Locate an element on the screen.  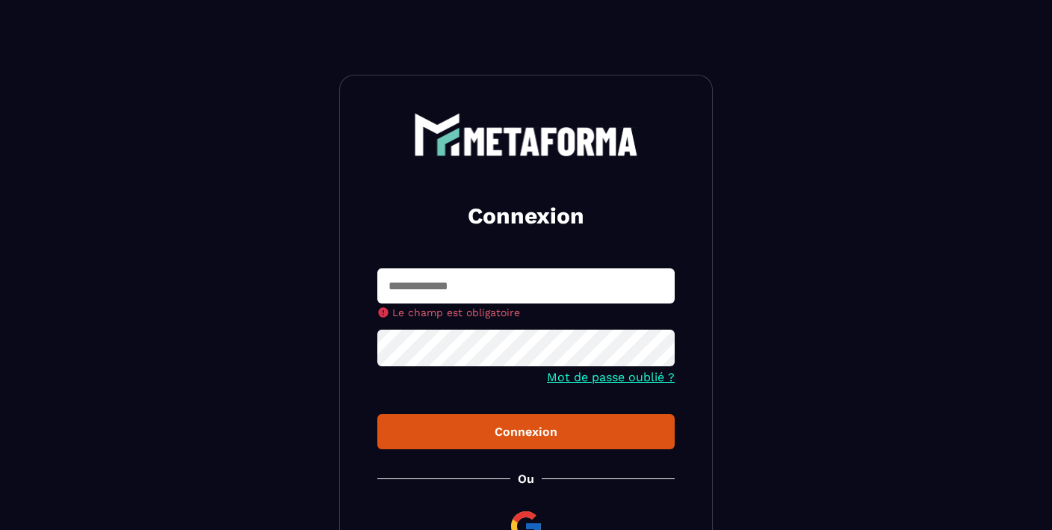
p: Ou is located at coordinates (526, 478).